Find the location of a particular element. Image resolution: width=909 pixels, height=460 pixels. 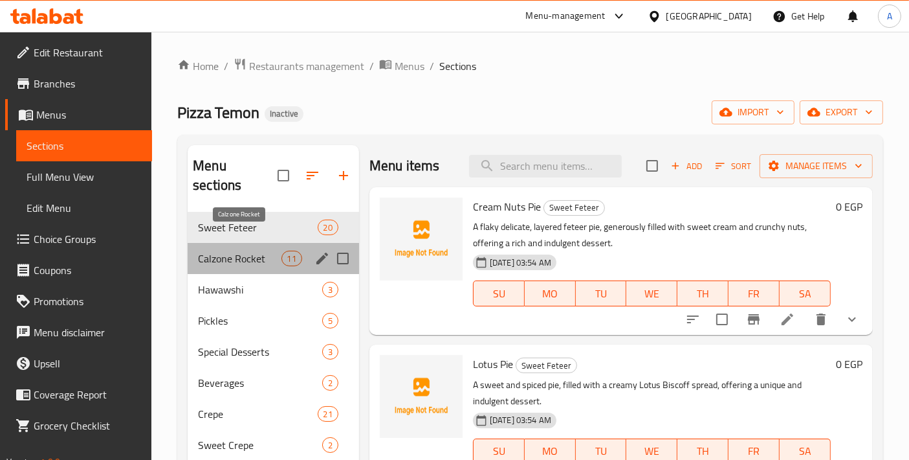

span: Pickles is located at coordinates (260, 320).